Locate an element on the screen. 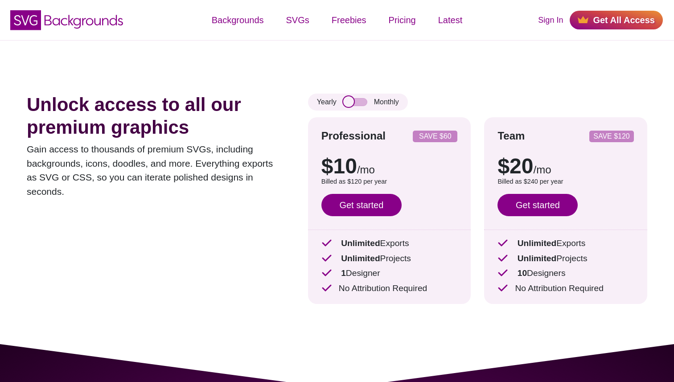  strong: 1 is located at coordinates (343, 273).